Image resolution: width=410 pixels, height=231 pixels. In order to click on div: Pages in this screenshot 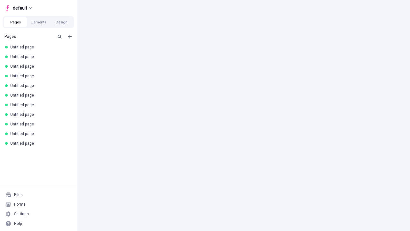, I will do `click(29, 37)`.